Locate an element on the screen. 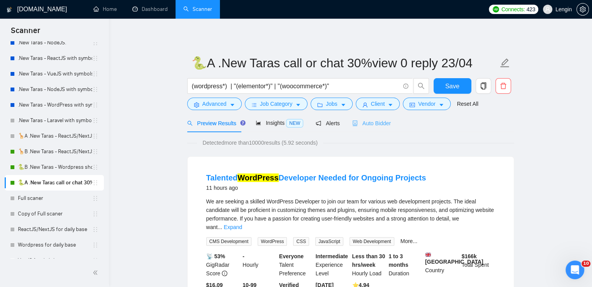 Image resolution: width=592 pixels, height=287 pixels. li: 🦒B .New Taras - ReactJS/NextJS rel exp 23/04 is located at coordinates (54, 152).